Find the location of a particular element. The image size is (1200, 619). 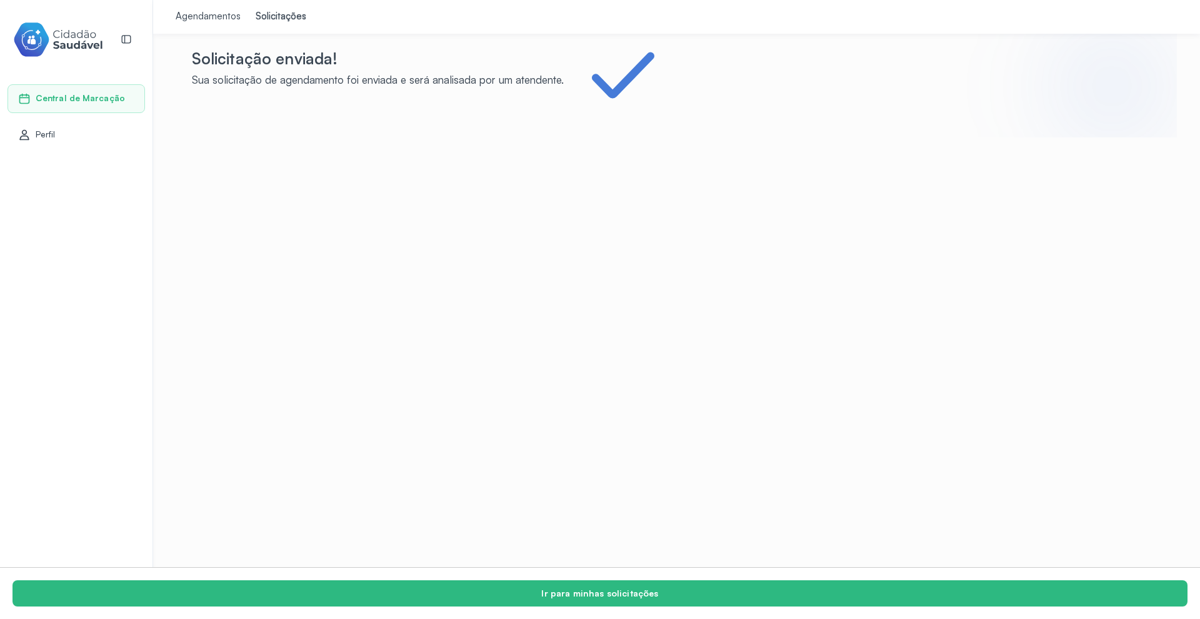

a: Perfil is located at coordinates (76, 135).